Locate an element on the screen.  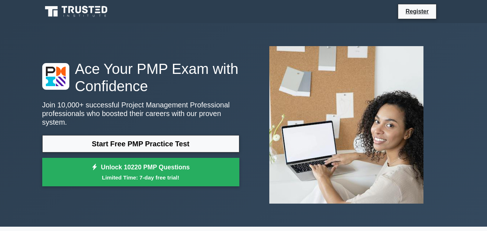
p: Join 10,000+ successful Project Management Professional professionals who boosted their careers w... is located at coordinates (141, 114).